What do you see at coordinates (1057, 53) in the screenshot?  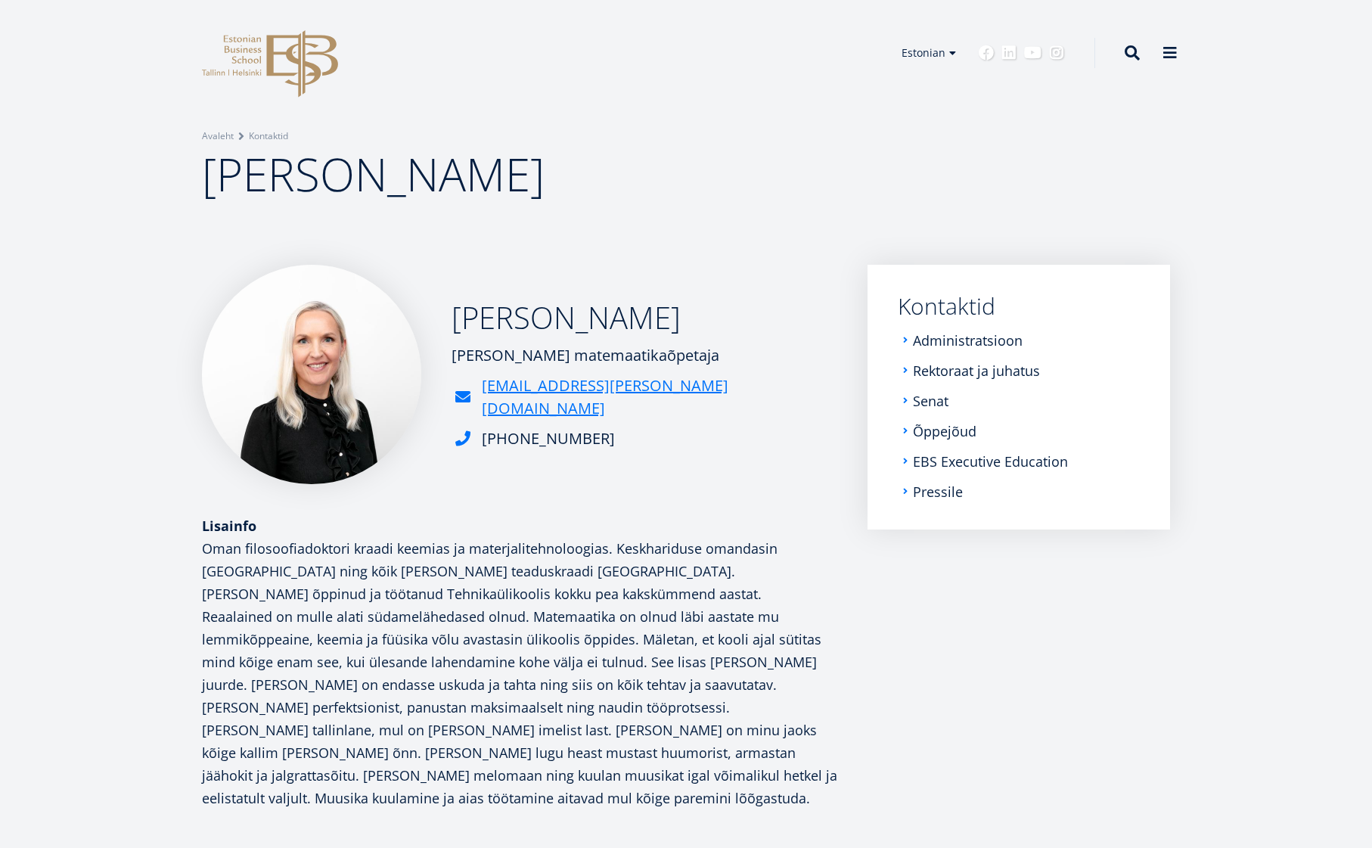 I see `a: Instagram` at bounding box center [1057, 53].